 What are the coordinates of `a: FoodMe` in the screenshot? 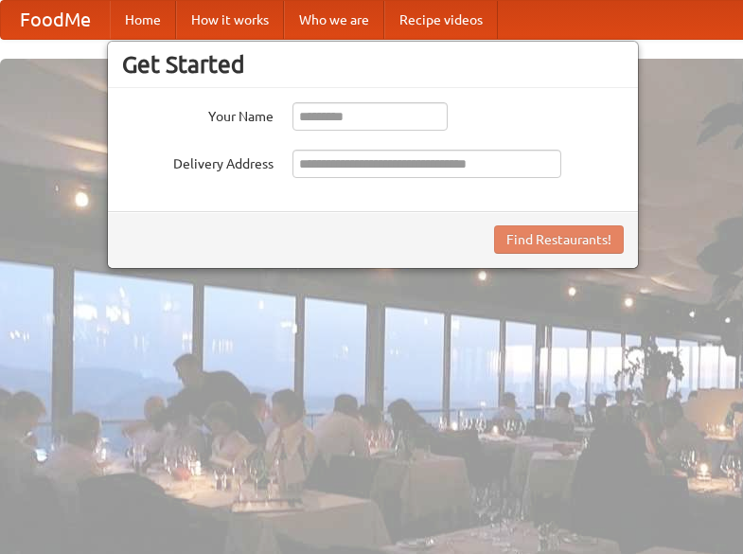 It's located at (55, 20).